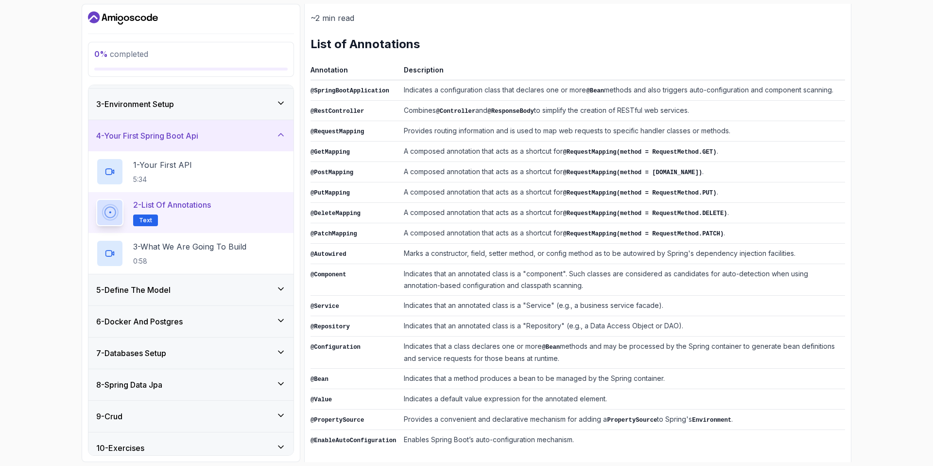 Image resolution: width=933 pixels, height=466 pixels. What do you see at coordinates (101, 54) in the screenshot?
I see `span: 0 %` at bounding box center [101, 54].